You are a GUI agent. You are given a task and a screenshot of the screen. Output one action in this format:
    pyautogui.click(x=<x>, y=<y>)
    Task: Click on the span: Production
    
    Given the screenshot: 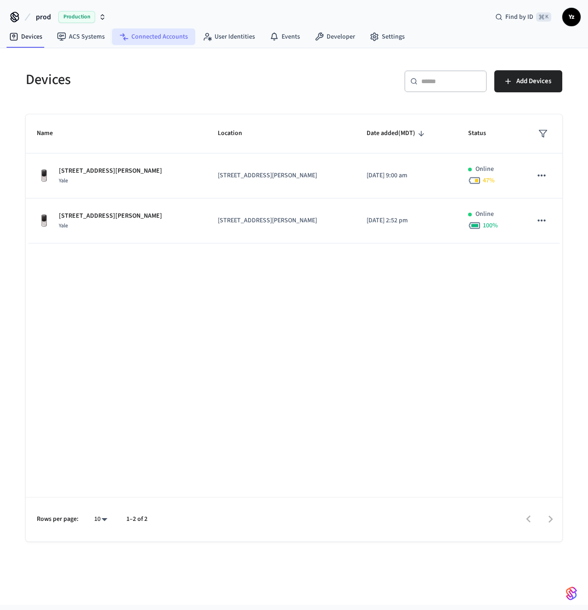 What is the action you would take?
    pyautogui.click(x=77, y=17)
    